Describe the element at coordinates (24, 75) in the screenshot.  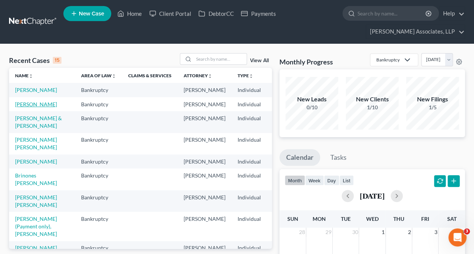
I see `a: Nameunfold_more` at that location.